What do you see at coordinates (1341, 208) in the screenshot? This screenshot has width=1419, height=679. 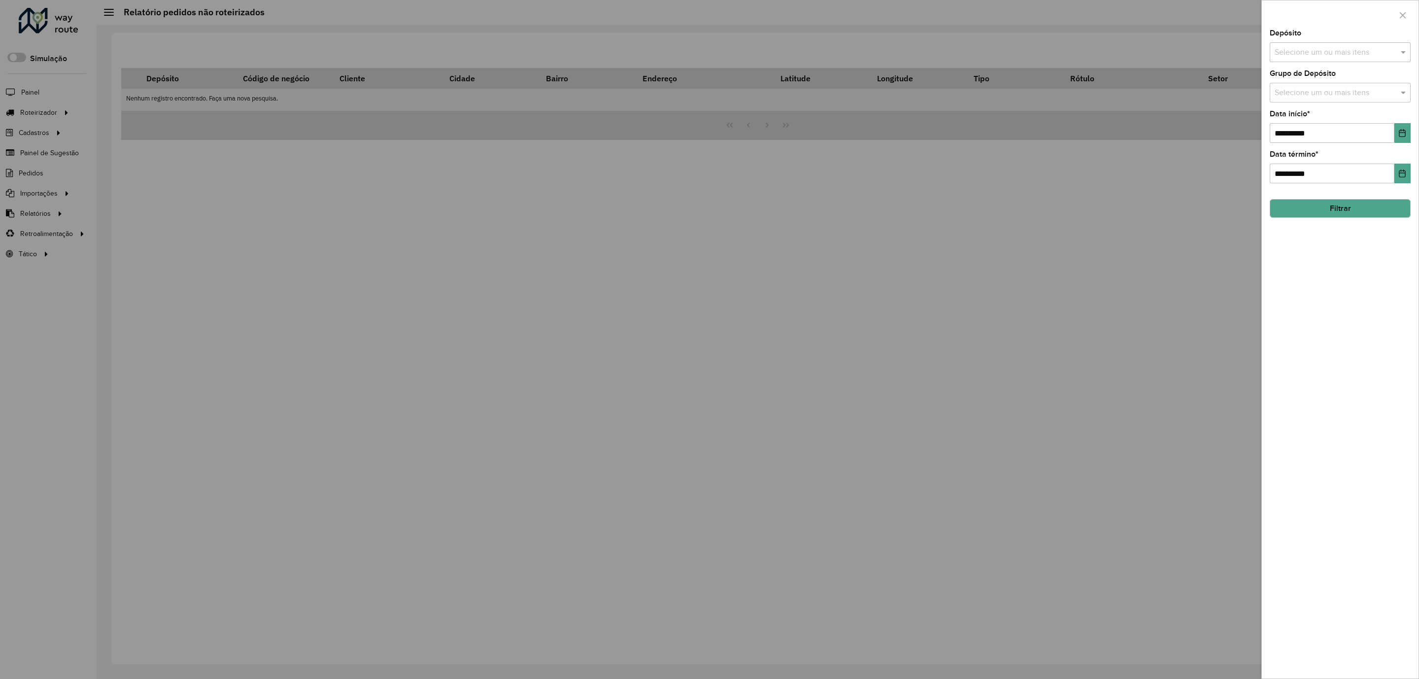 I see `button: Filtrar` at bounding box center [1341, 208].